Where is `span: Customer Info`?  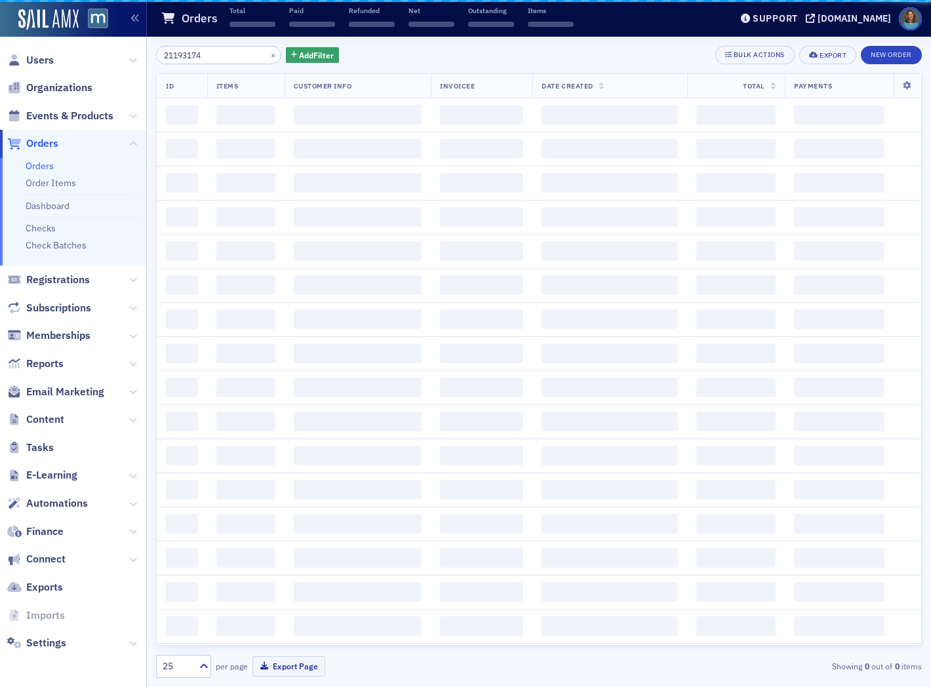 span: Customer Info is located at coordinates (323, 86).